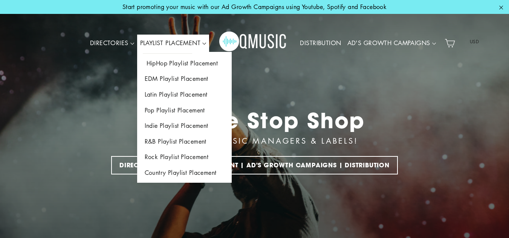  I want to click on a: DIRECTORIES | PLAYLIST PLACEMENT | AD'S GROWTH CAMPAIGNS | DISTRIBUTION, so click(254, 165).